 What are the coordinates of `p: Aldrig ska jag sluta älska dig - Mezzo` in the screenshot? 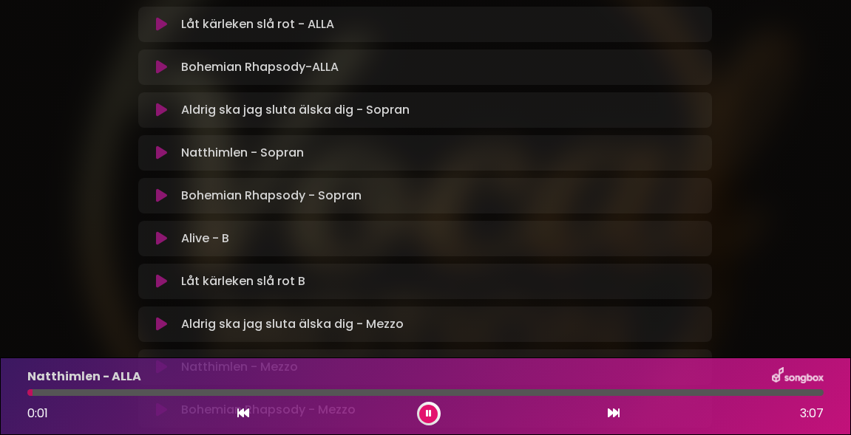 It's located at (292, 325).